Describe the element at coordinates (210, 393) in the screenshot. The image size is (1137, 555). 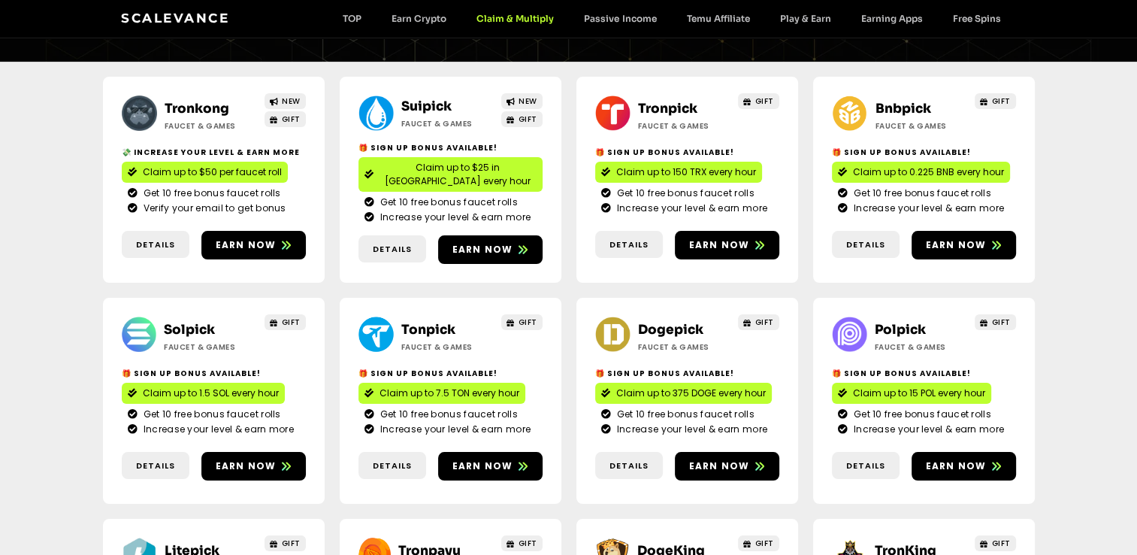
I see `span: Claim up to 1.5 SOL every hour` at that location.